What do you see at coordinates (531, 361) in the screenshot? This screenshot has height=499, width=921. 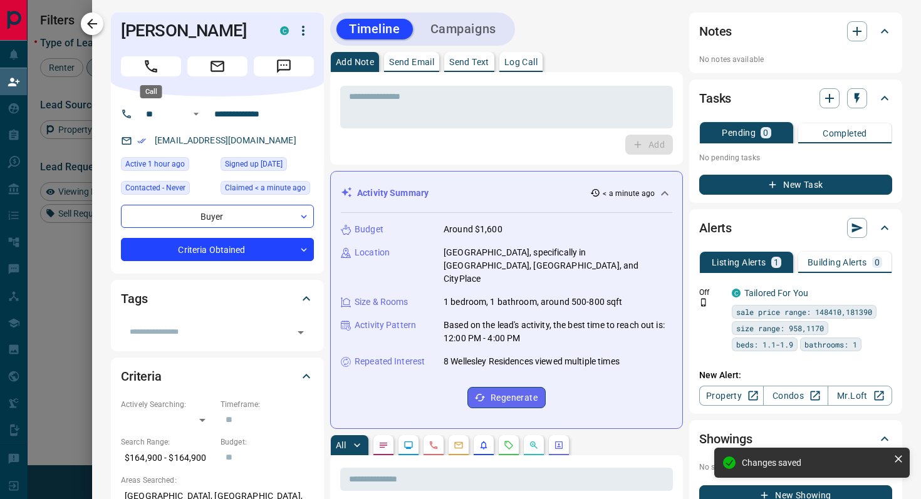 I see `p: 8 Wellesley Residences viewed multiple times` at bounding box center [531, 361].